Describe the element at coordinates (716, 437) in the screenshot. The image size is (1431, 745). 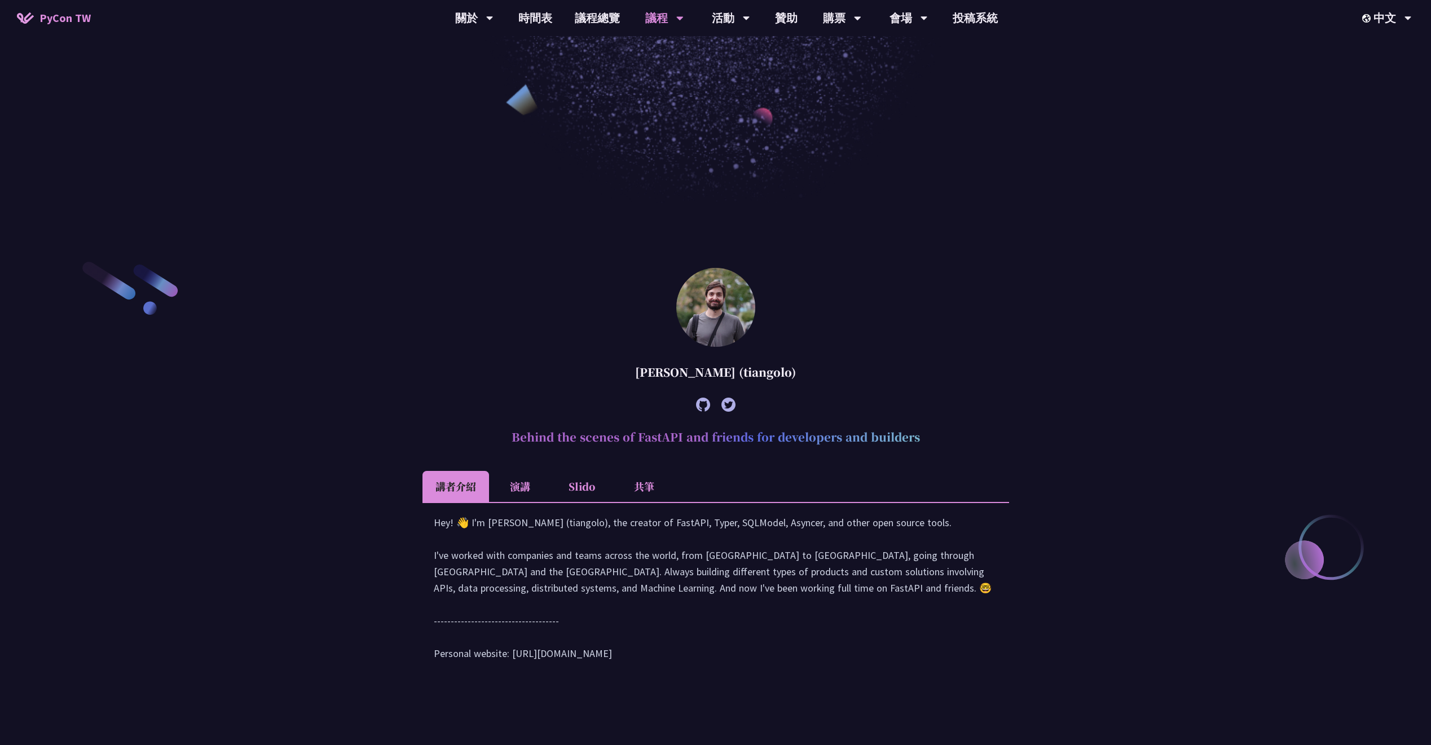
I see `h2: Behind the scenes of FastAPI and friends for developers and builders` at that location.